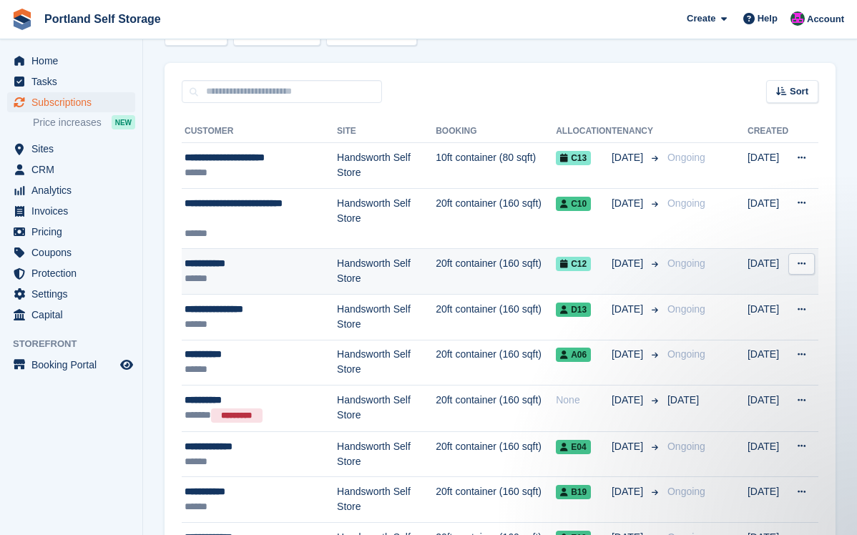 Image resolution: width=857 pixels, height=535 pixels. Describe the element at coordinates (584, 132) in the screenshot. I see `th: Allocation` at that location.